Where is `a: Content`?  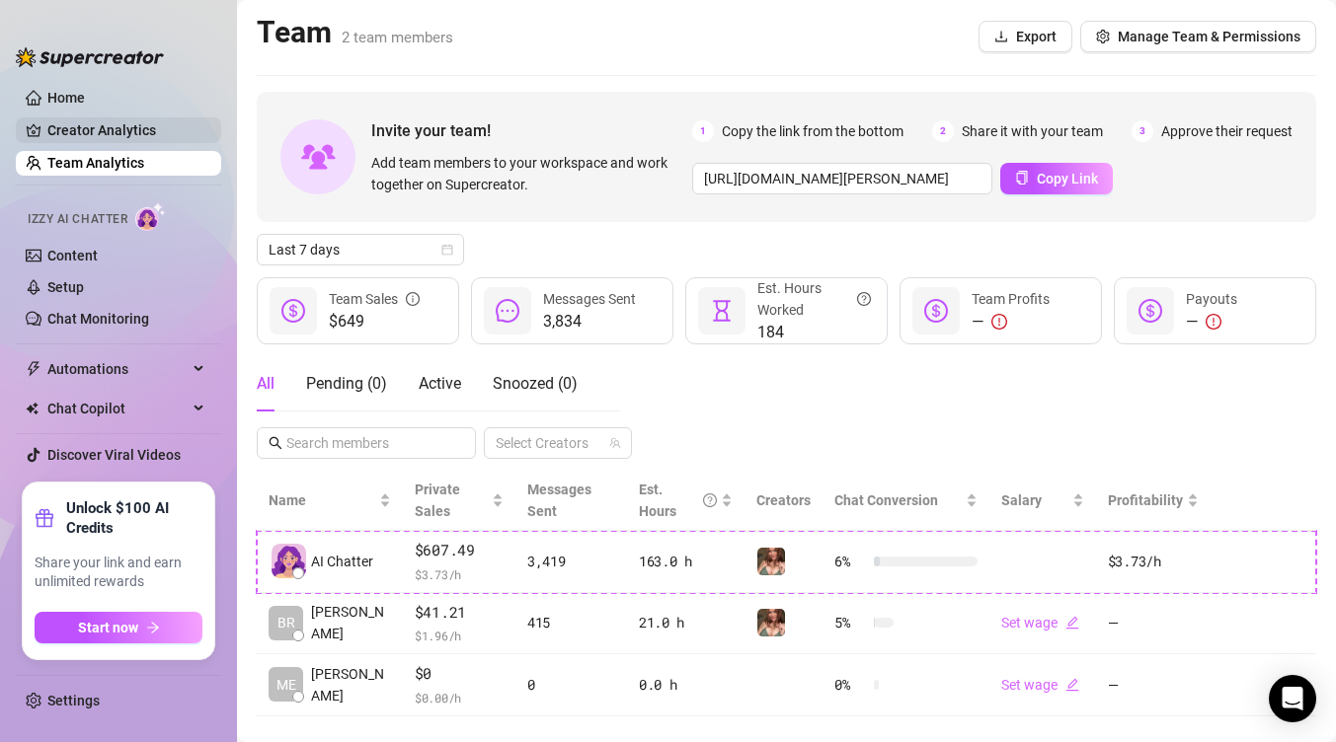 a: Content is located at coordinates (72, 256).